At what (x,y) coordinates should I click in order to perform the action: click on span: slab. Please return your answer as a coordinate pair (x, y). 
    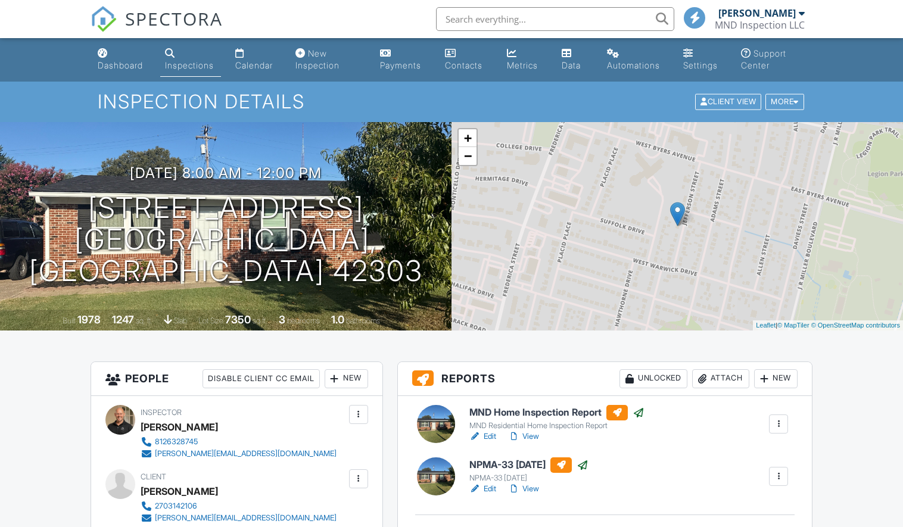
    Looking at the image, I should click on (181, 321).